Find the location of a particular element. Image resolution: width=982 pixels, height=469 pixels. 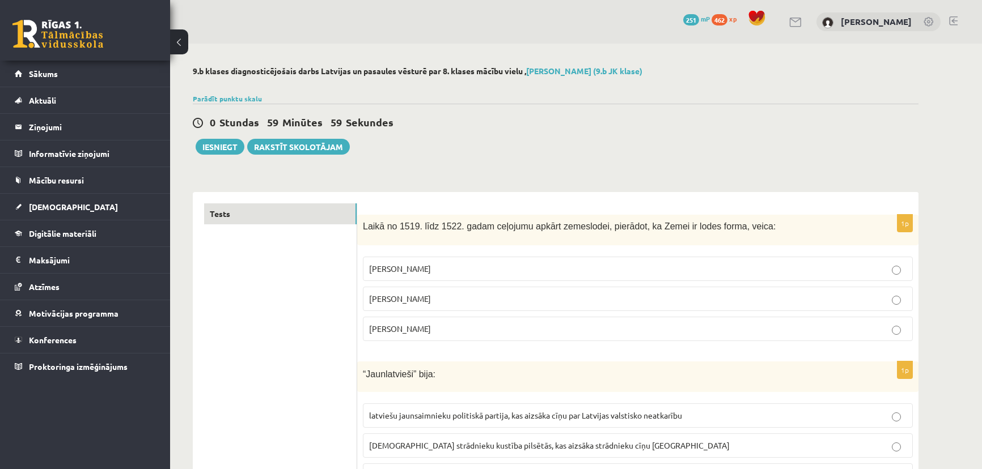

a: Proktoringa izmēģinājums is located at coordinates (85, 367).